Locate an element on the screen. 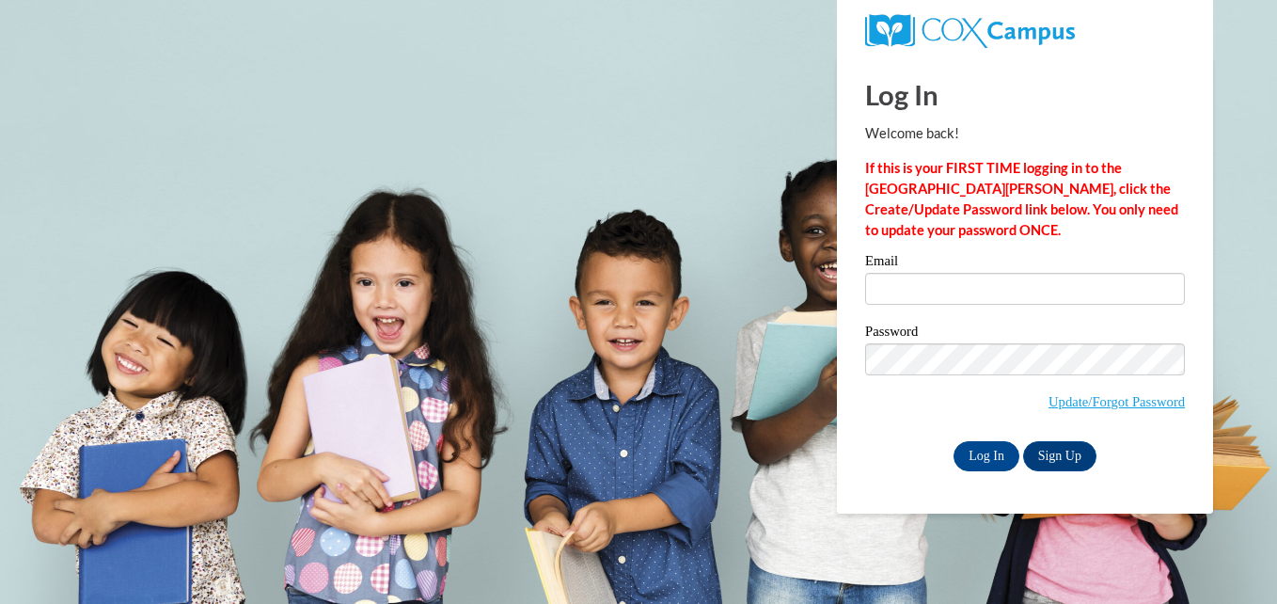 Image resolution: width=1277 pixels, height=604 pixels. img: COX Campus is located at coordinates (970, 31).